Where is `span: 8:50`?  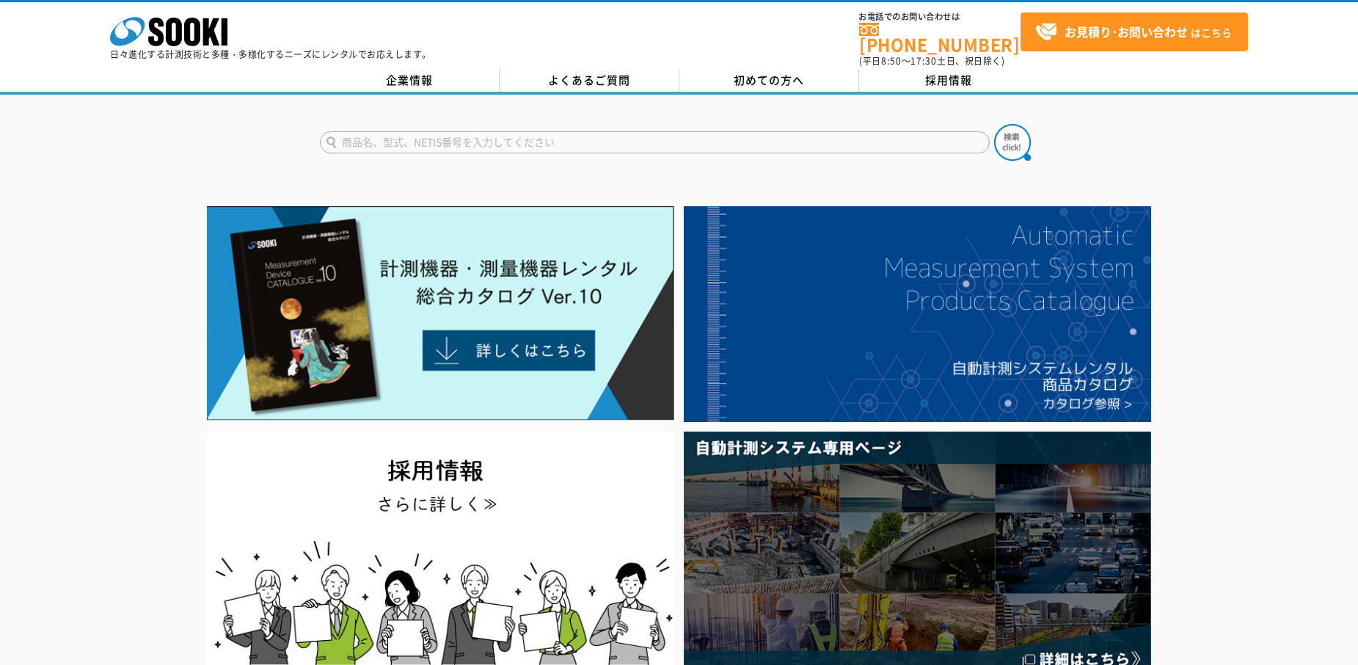
span: 8:50 is located at coordinates (891, 61).